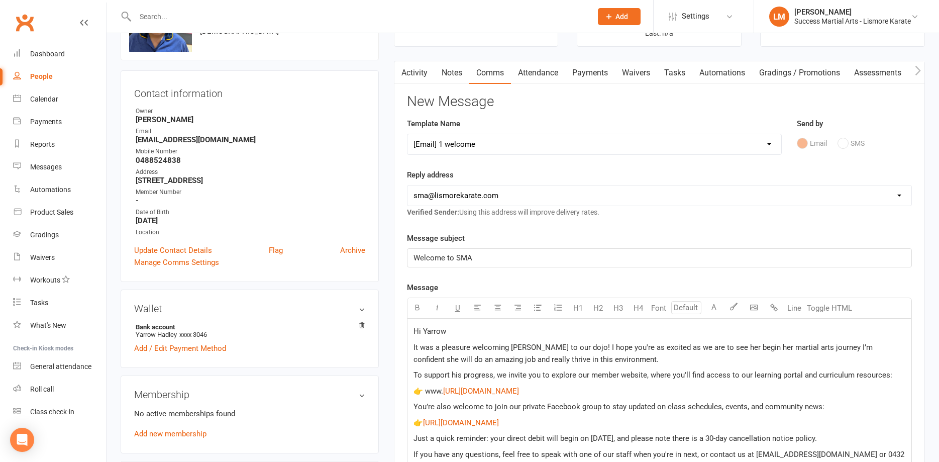  I want to click on span: You’re also welcome to join our private Facebook group to stay updated on class schedules, events..., so click(619, 406).